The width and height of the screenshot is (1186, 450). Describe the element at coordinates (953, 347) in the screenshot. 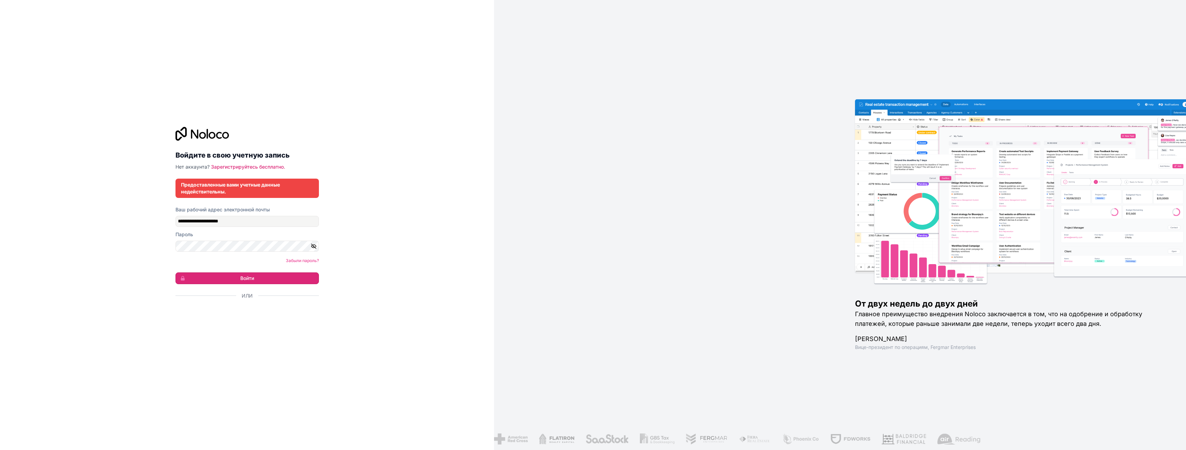

I see `font: Fergmar Enterprises` at that location.